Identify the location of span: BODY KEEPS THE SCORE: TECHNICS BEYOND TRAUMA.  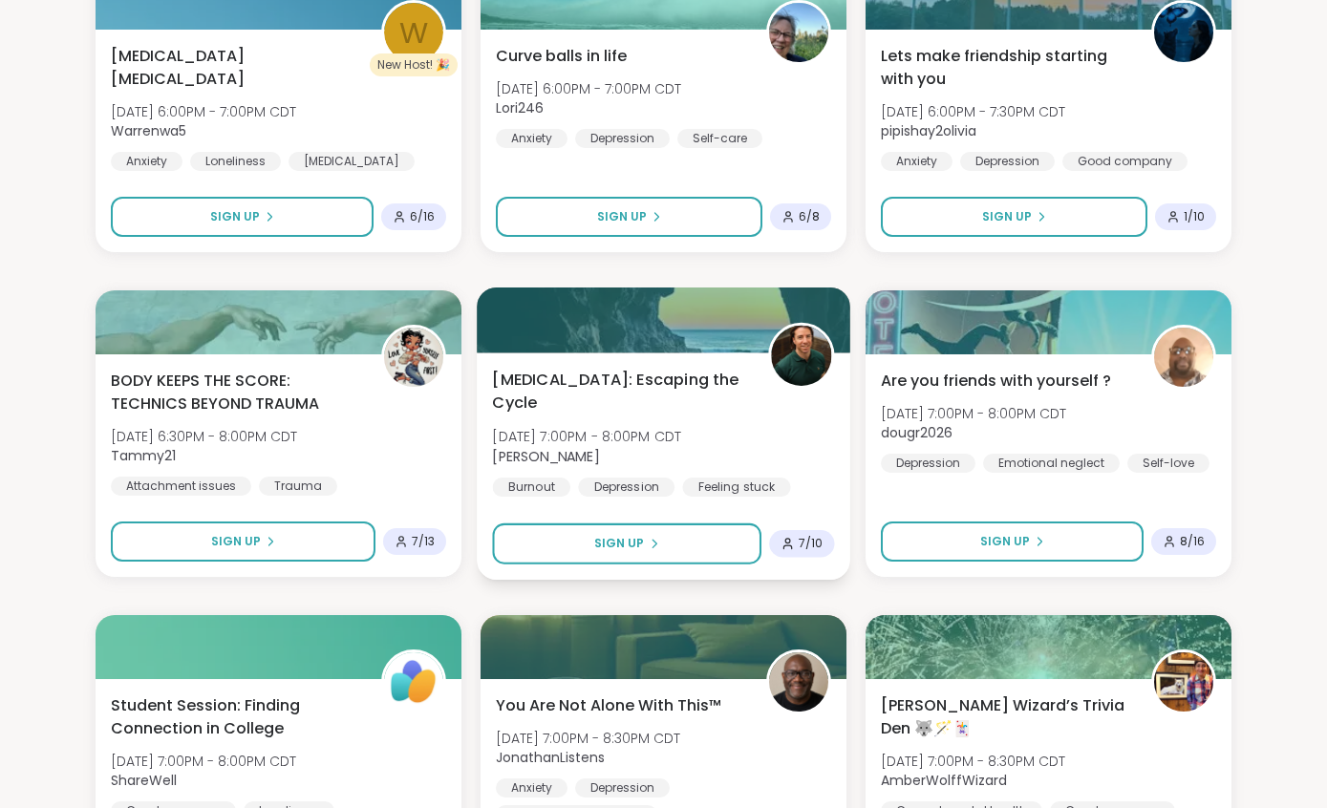
(235, 393).